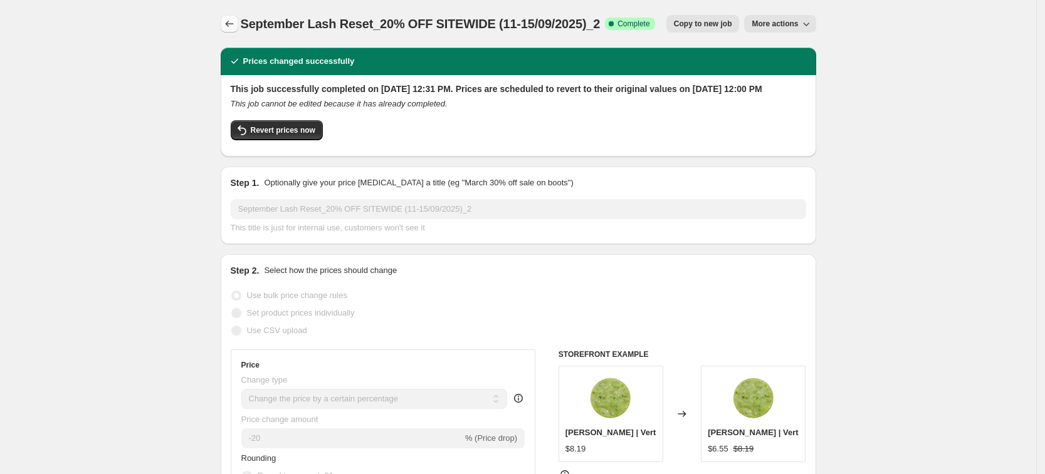  I want to click on div: $6.55, so click(718, 449).